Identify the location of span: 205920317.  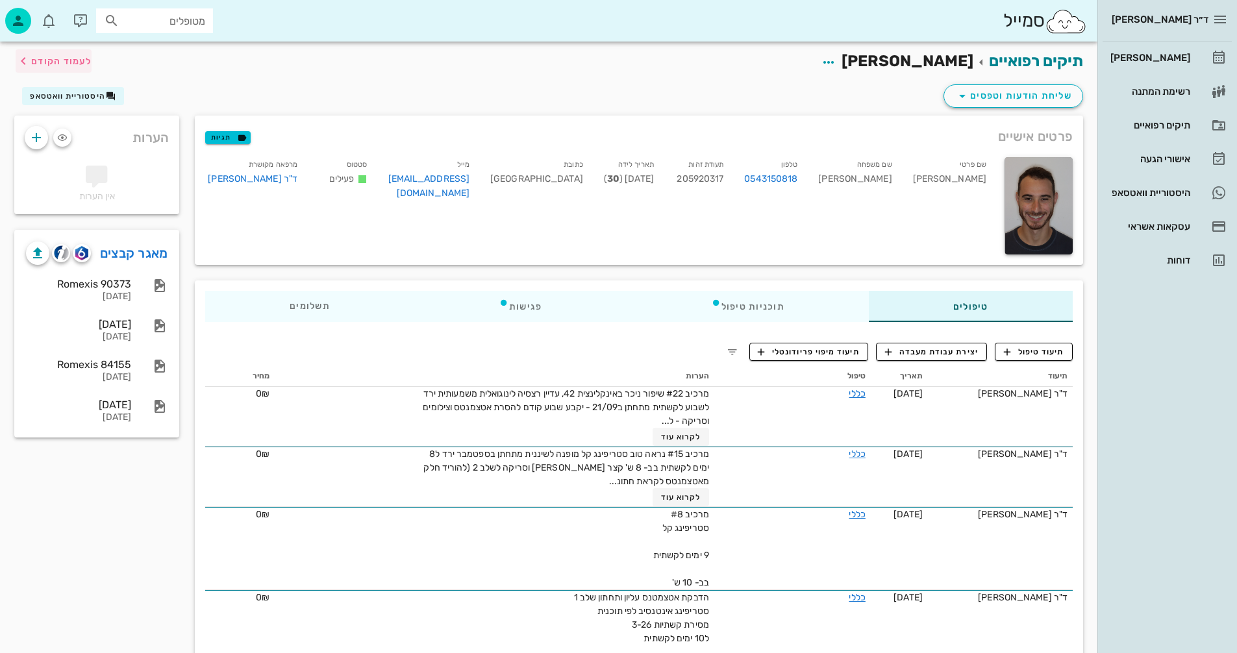
(700, 179).